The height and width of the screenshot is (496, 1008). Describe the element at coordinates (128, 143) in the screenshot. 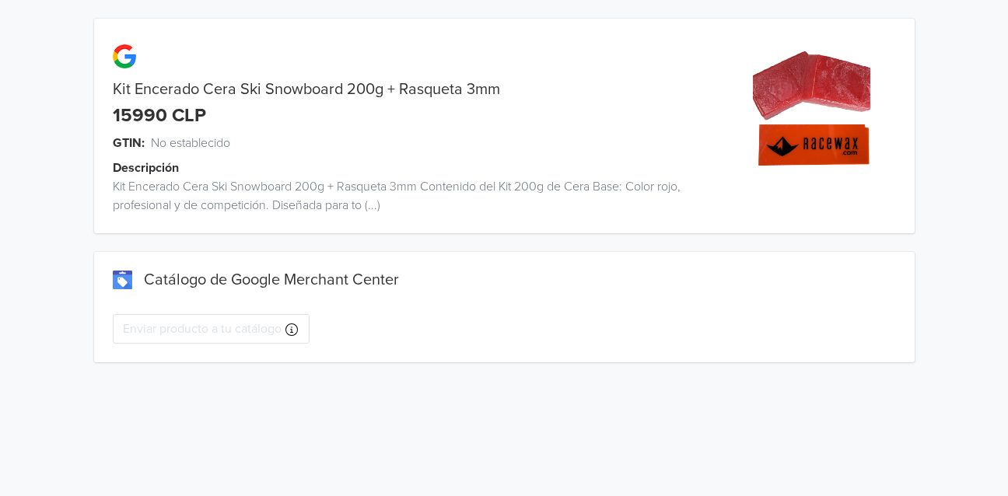

I see `span: GTIN:` at that location.